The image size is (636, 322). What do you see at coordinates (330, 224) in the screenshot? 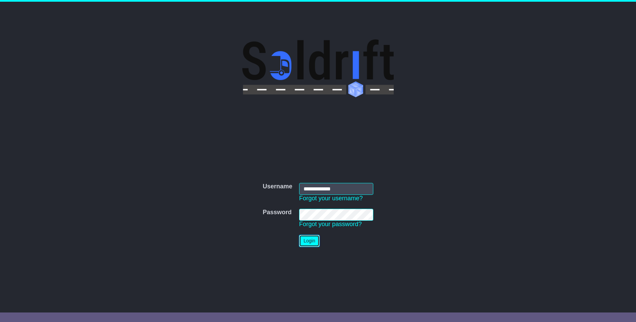
I see `a: Forgot your password?` at bounding box center [330, 224].